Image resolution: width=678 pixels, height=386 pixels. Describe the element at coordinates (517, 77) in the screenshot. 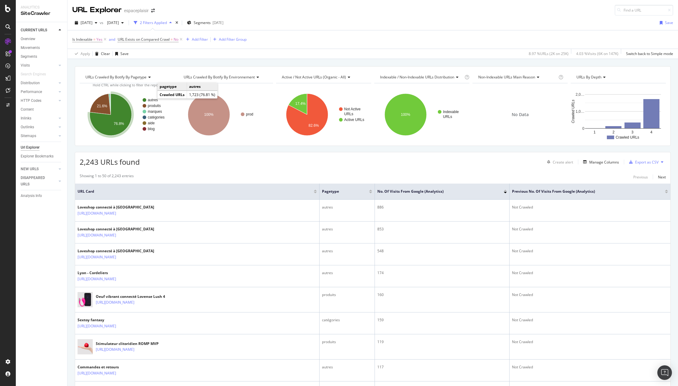

I see `h4: Non-Indexable URLs Main Reason` at that location.